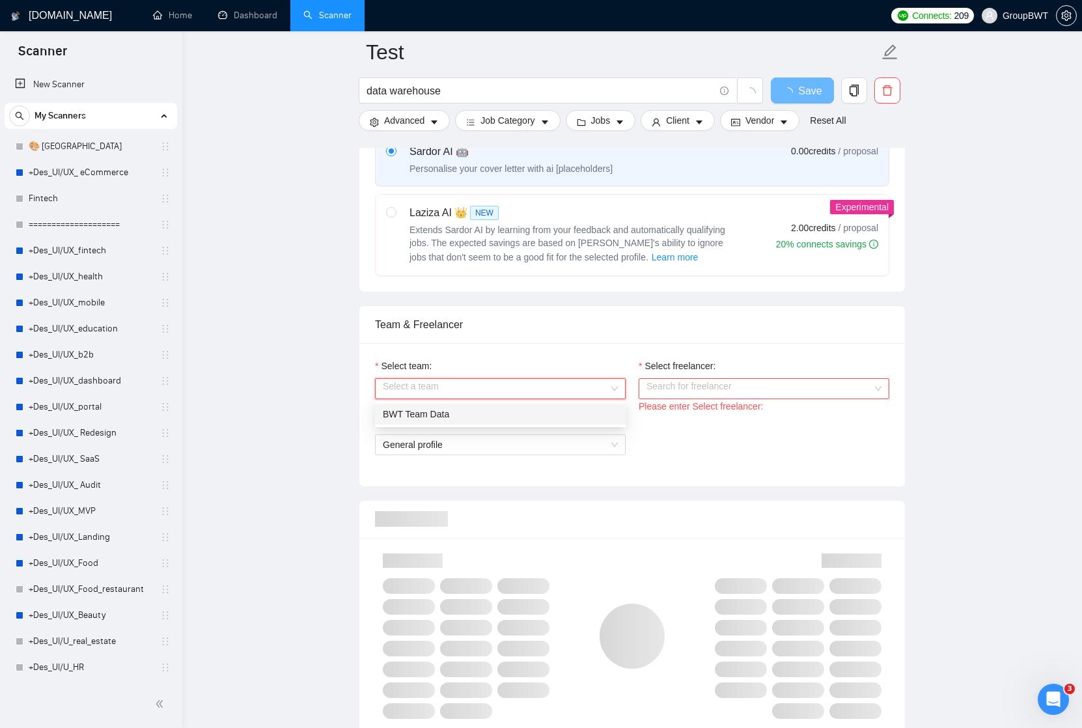  Describe the element at coordinates (90, 355) in the screenshot. I see `a: +Des_UI/UX_b2b` at that location.